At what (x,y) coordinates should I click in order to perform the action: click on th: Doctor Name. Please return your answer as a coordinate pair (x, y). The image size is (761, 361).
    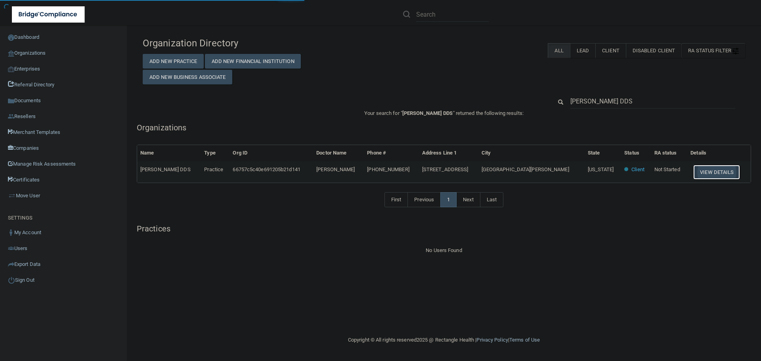
    Looking at the image, I should click on (338, 153).